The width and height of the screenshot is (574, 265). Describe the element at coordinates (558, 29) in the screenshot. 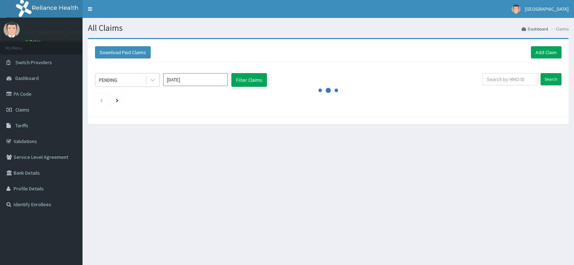

I see `li: Claims` at that location.